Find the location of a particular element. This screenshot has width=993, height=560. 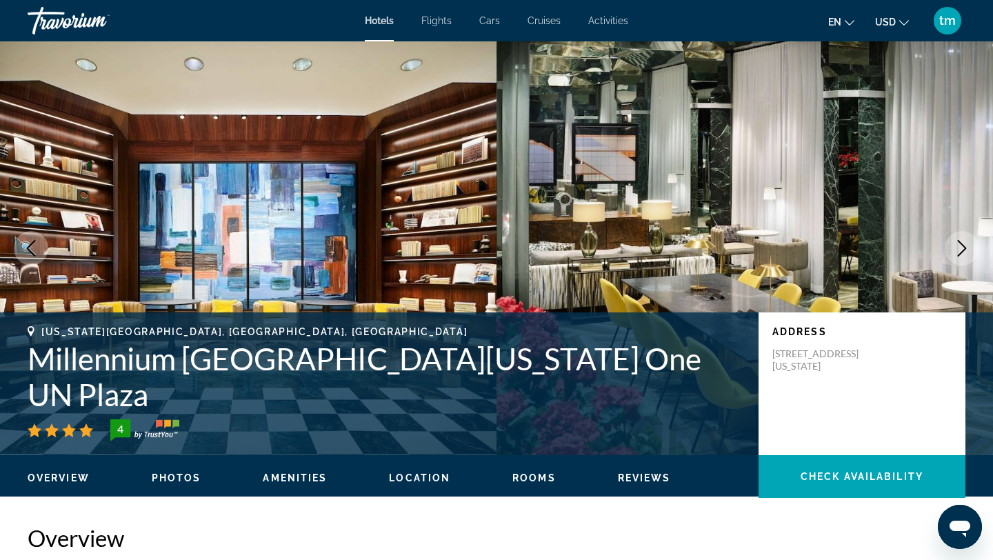

span: Amenities is located at coordinates (294, 478).